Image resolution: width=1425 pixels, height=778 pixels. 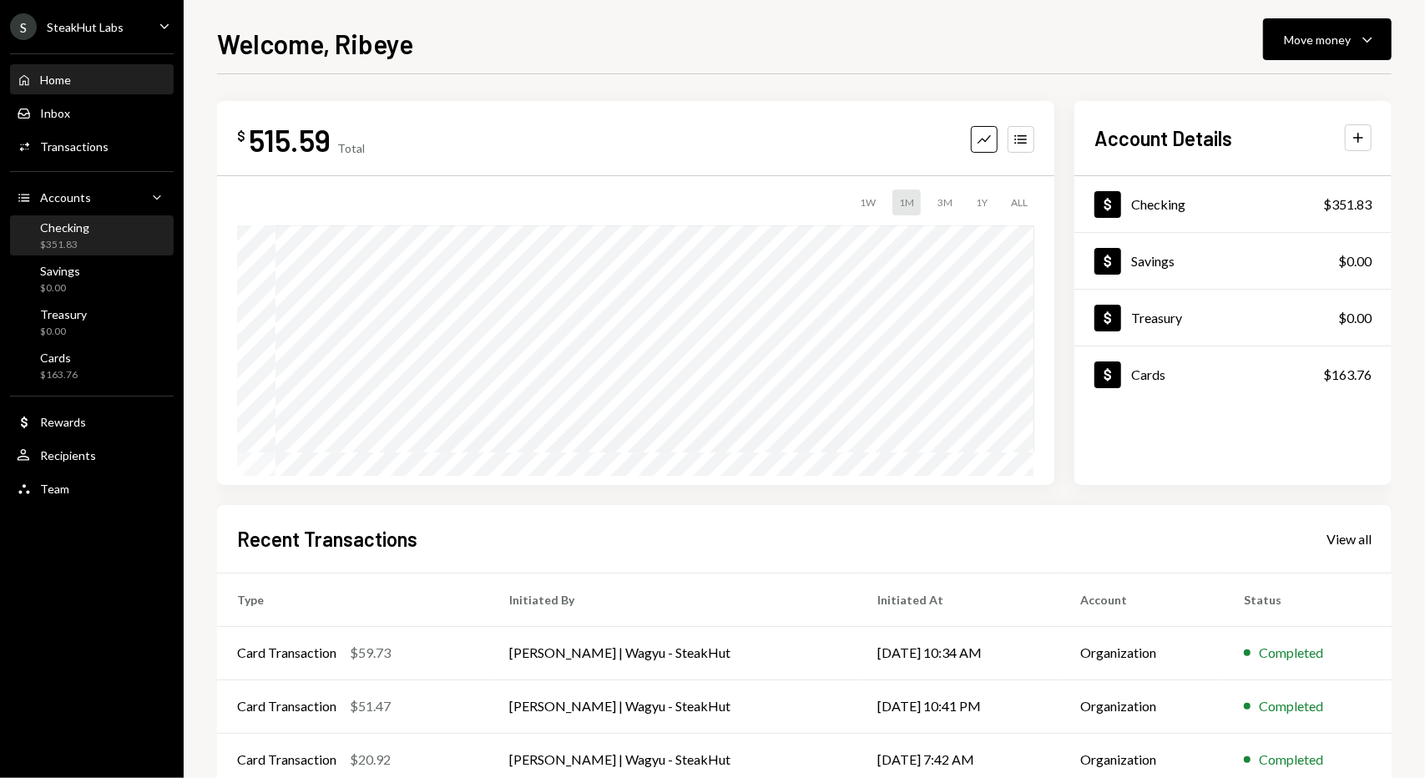 What do you see at coordinates (370, 760) in the screenshot?
I see `div: $20.92` at bounding box center [370, 760].